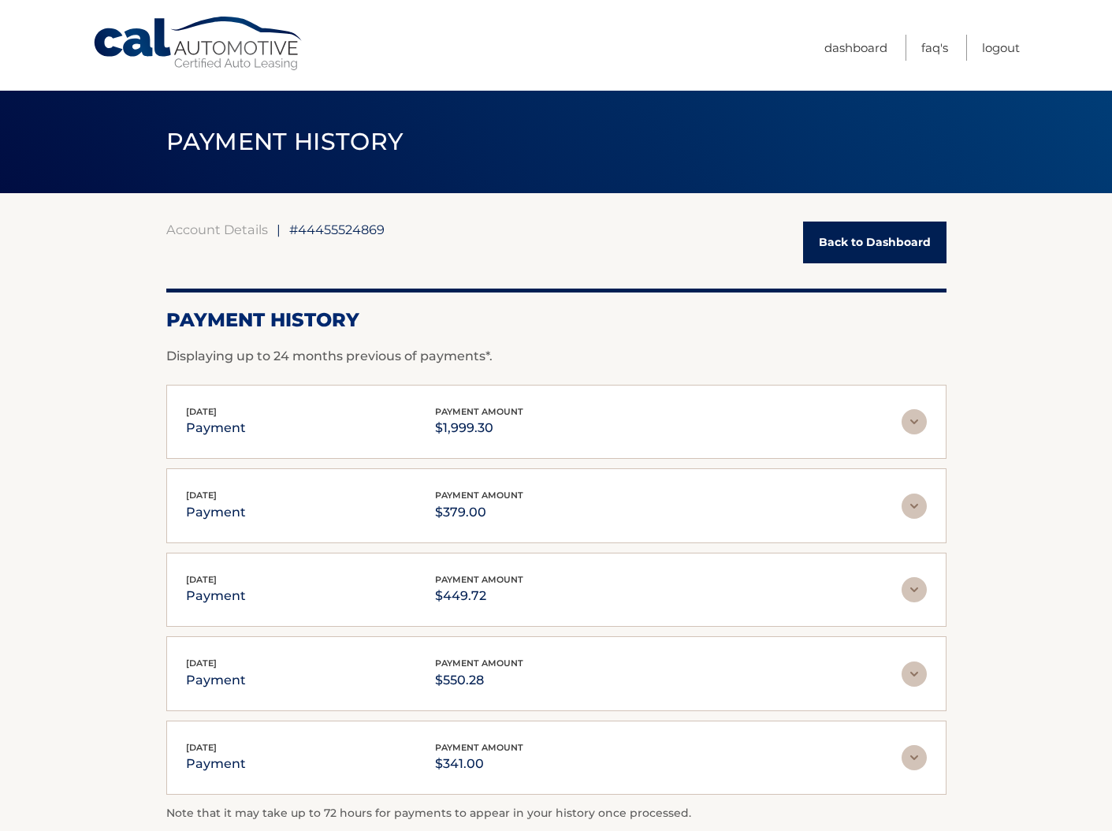  Describe the element at coordinates (479, 764) in the screenshot. I see `p: $341.00` at that location.